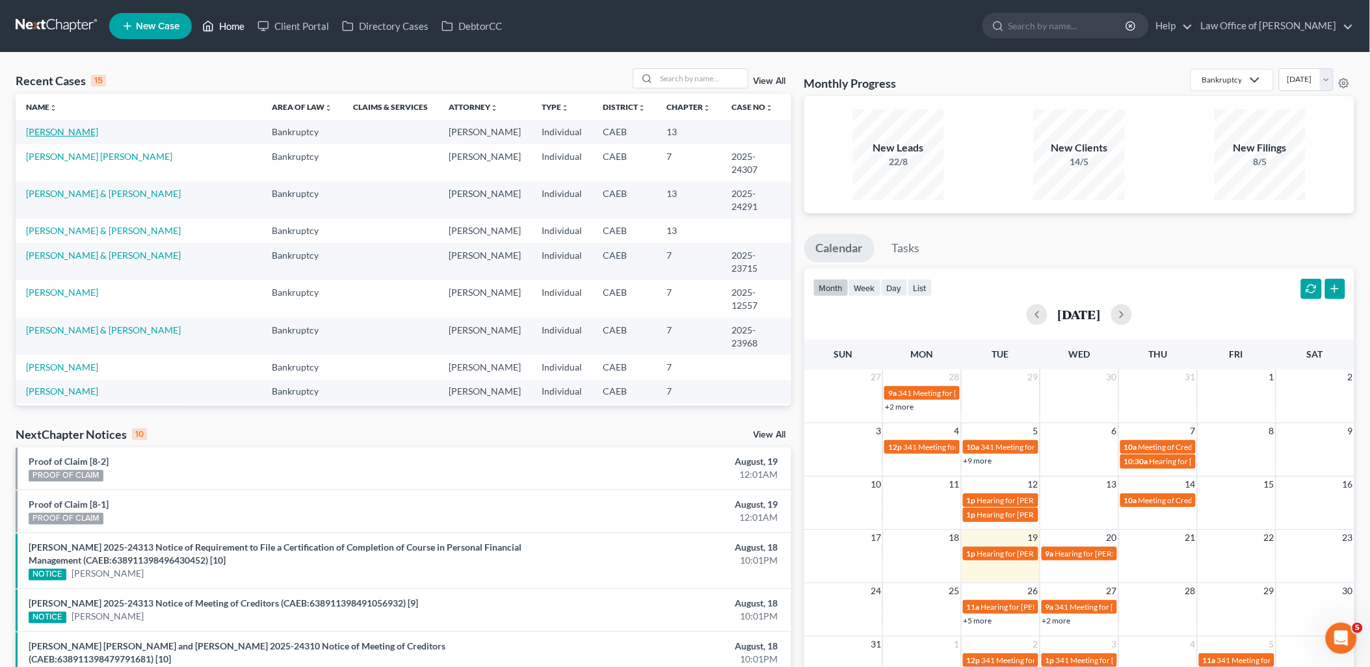 The height and width of the screenshot is (667, 1370). Describe the element at coordinates (1079, 354) in the screenshot. I see `span: Wed` at that location.